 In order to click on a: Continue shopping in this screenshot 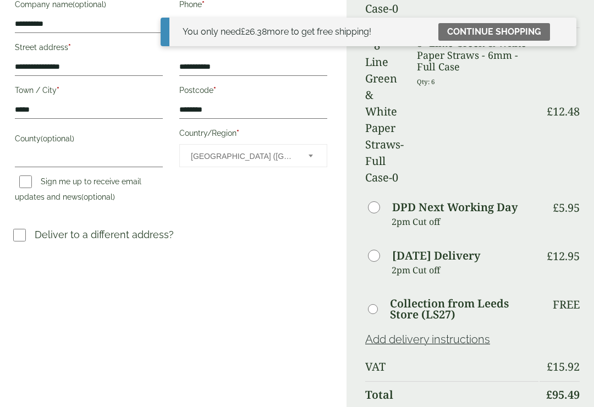, I will do `click(494, 32)`.